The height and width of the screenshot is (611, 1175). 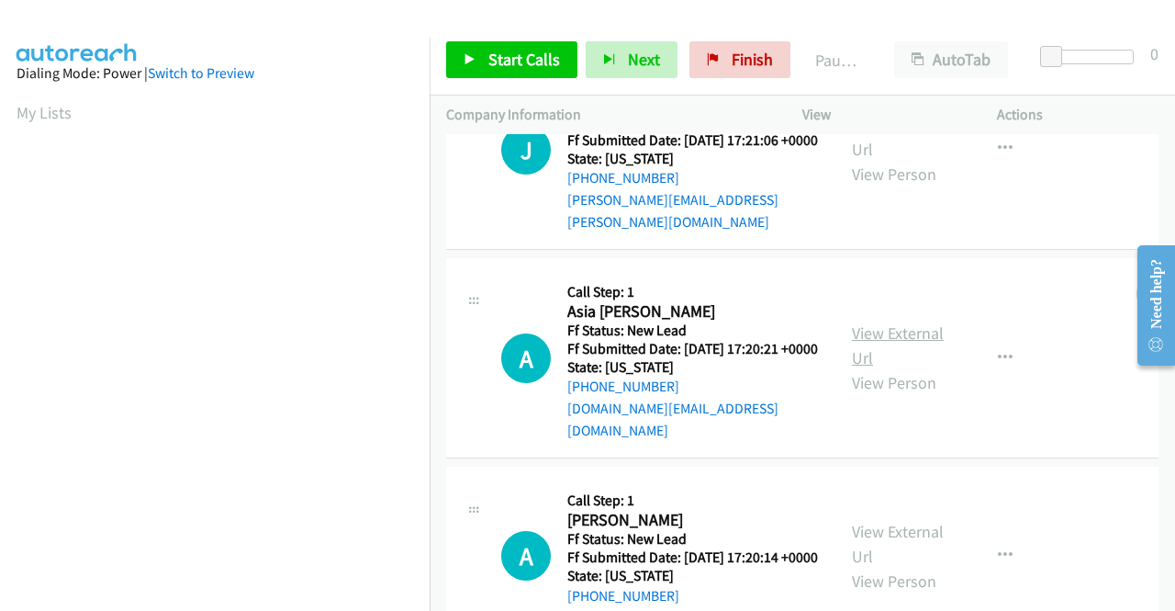 What do you see at coordinates (526, 150) in the screenshot?
I see `h1: J` at bounding box center [526, 150].